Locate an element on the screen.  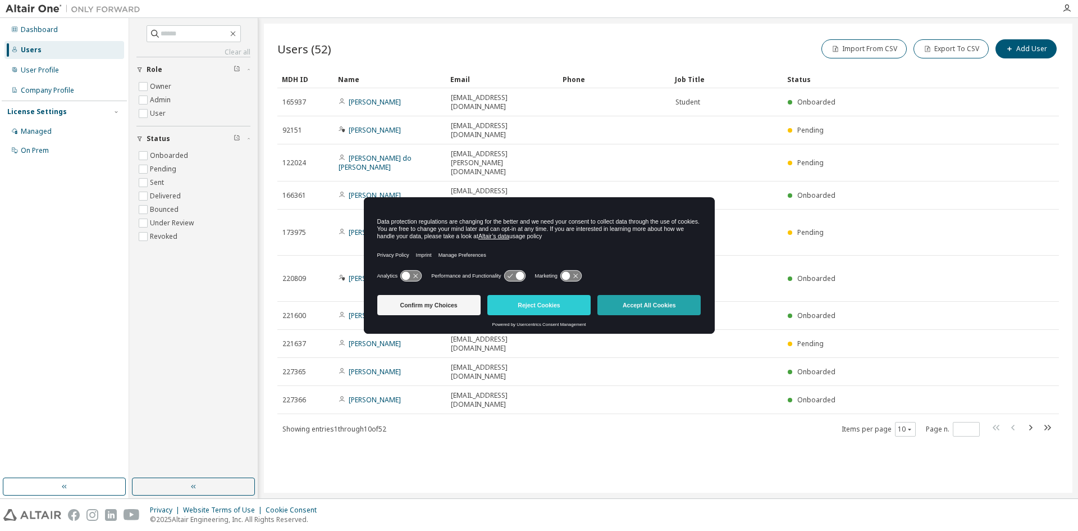
a: Clear all is located at coordinates (193, 52).